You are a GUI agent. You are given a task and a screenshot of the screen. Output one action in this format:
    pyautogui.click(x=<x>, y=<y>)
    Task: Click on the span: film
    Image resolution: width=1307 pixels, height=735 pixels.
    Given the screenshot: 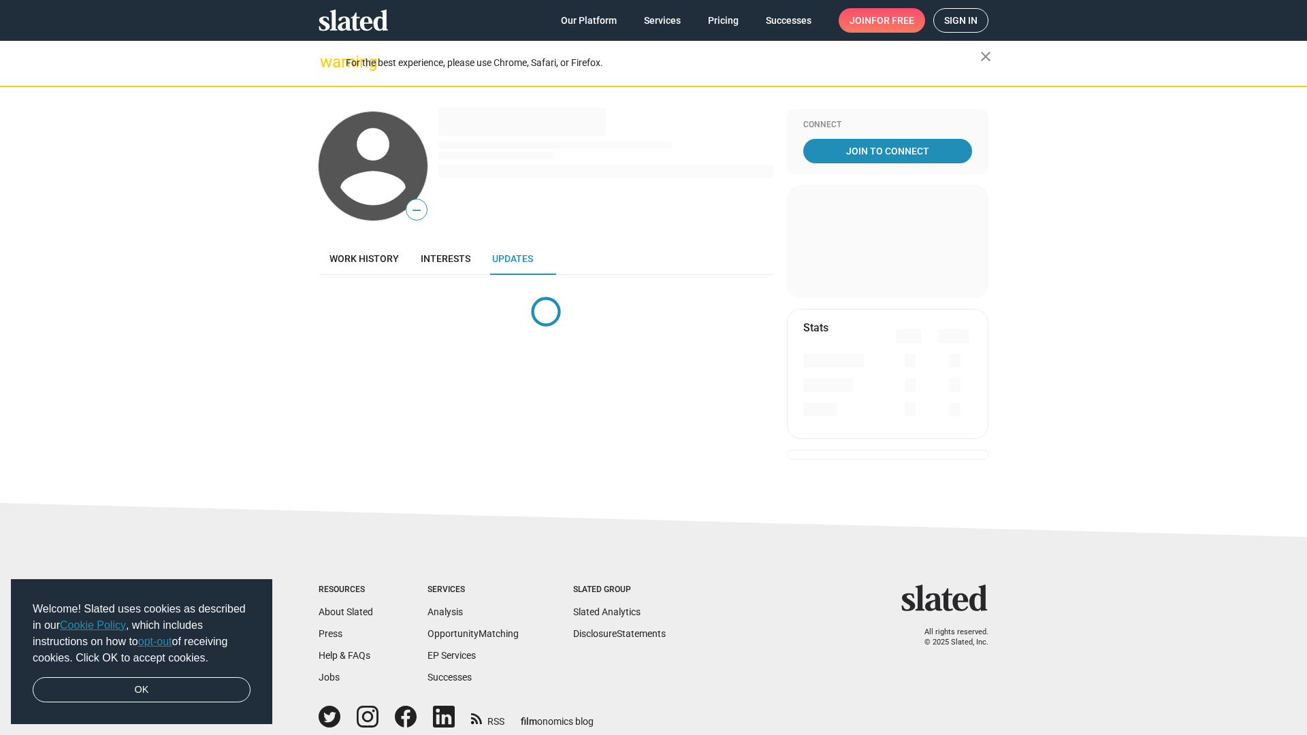 What is the action you would take?
    pyautogui.click(x=529, y=721)
    